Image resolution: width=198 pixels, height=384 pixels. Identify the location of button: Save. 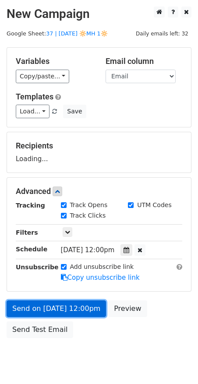
(74, 111).